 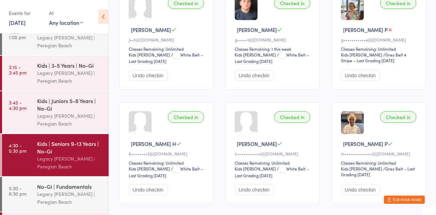 What do you see at coordinates (70, 105) in the screenshot?
I see `div: Kids | Juniors 5-8 Years | No-Gi` at bounding box center [70, 105].